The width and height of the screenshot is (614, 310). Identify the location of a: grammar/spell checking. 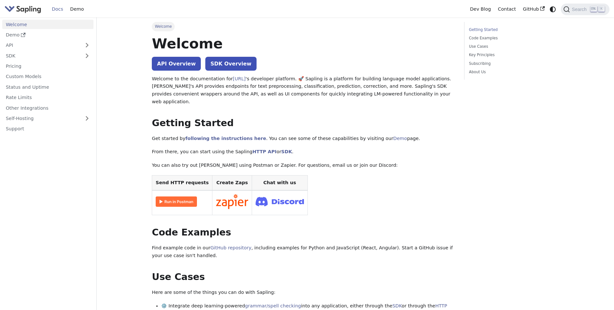
(273, 305).